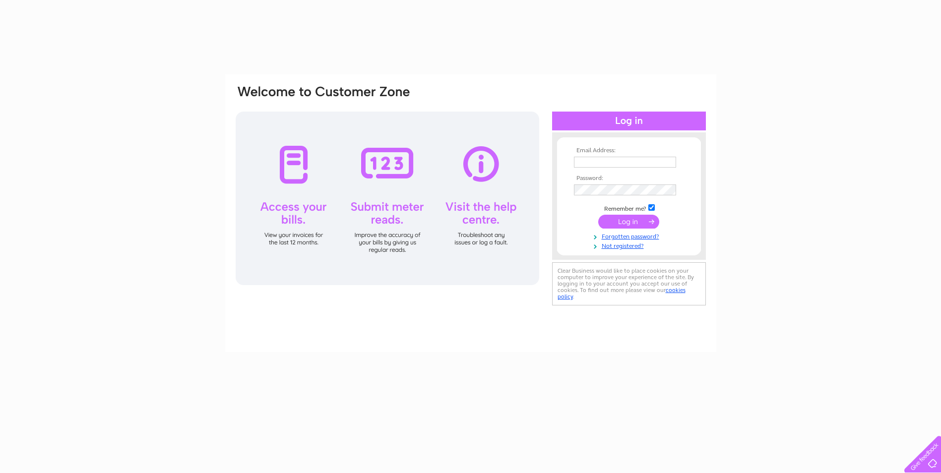  What do you see at coordinates (628, 222) in the screenshot?
I see `input: Submit` at bounding box center [628, 222].